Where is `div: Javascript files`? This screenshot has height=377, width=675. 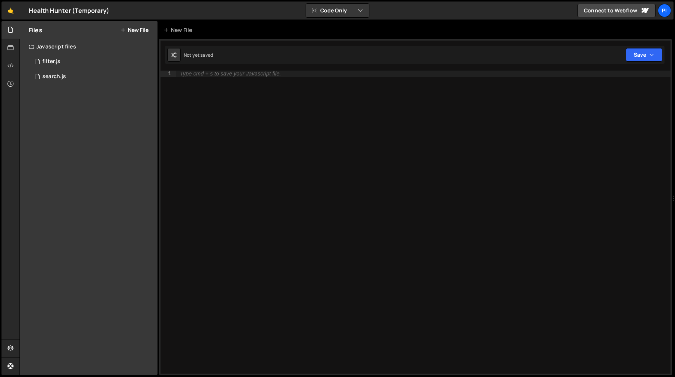
div: Javascript files is located at coordinates (89, 47).